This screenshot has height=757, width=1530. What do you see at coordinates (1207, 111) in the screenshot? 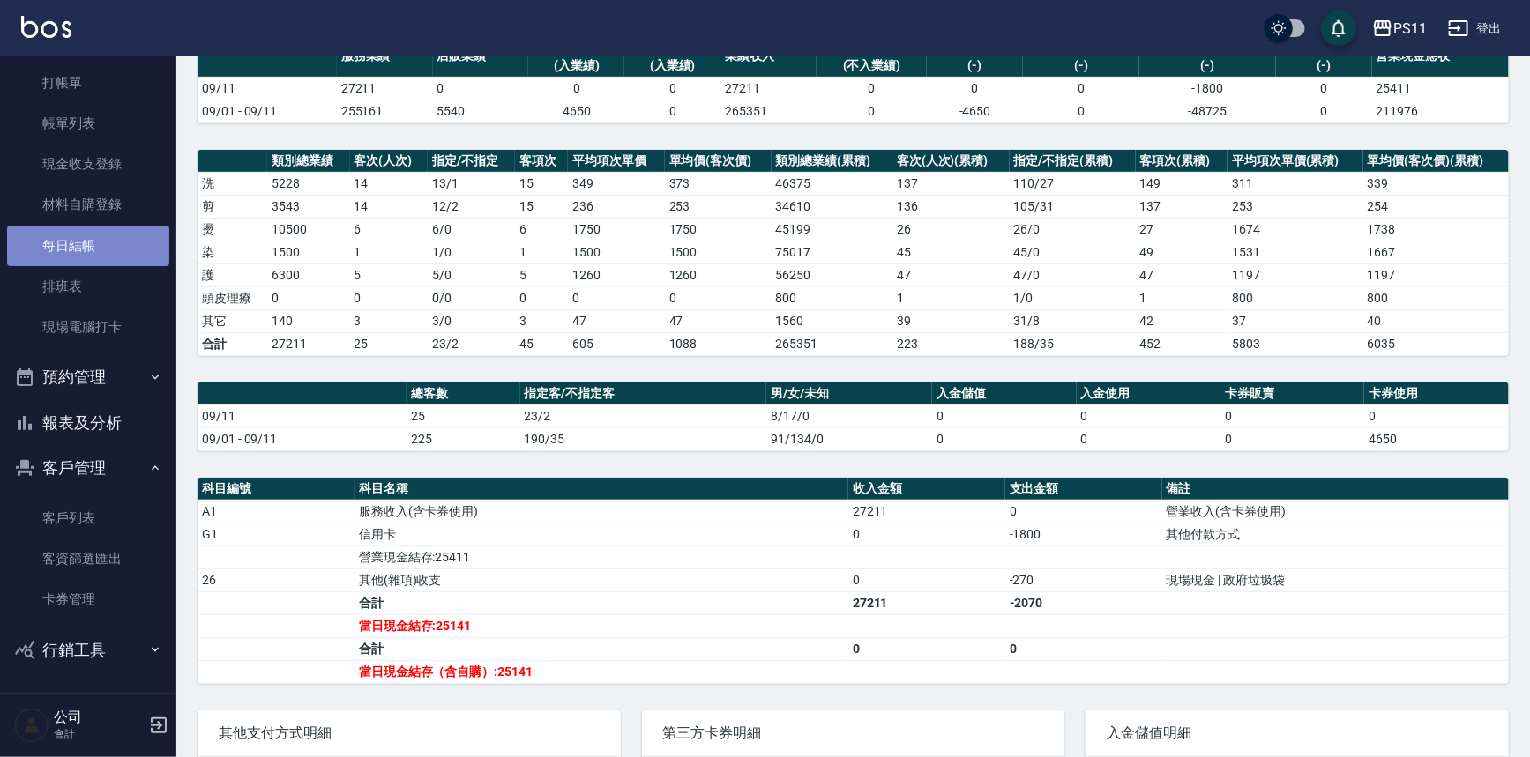
I see `td: -48725` at bounding box center [1207, 111].